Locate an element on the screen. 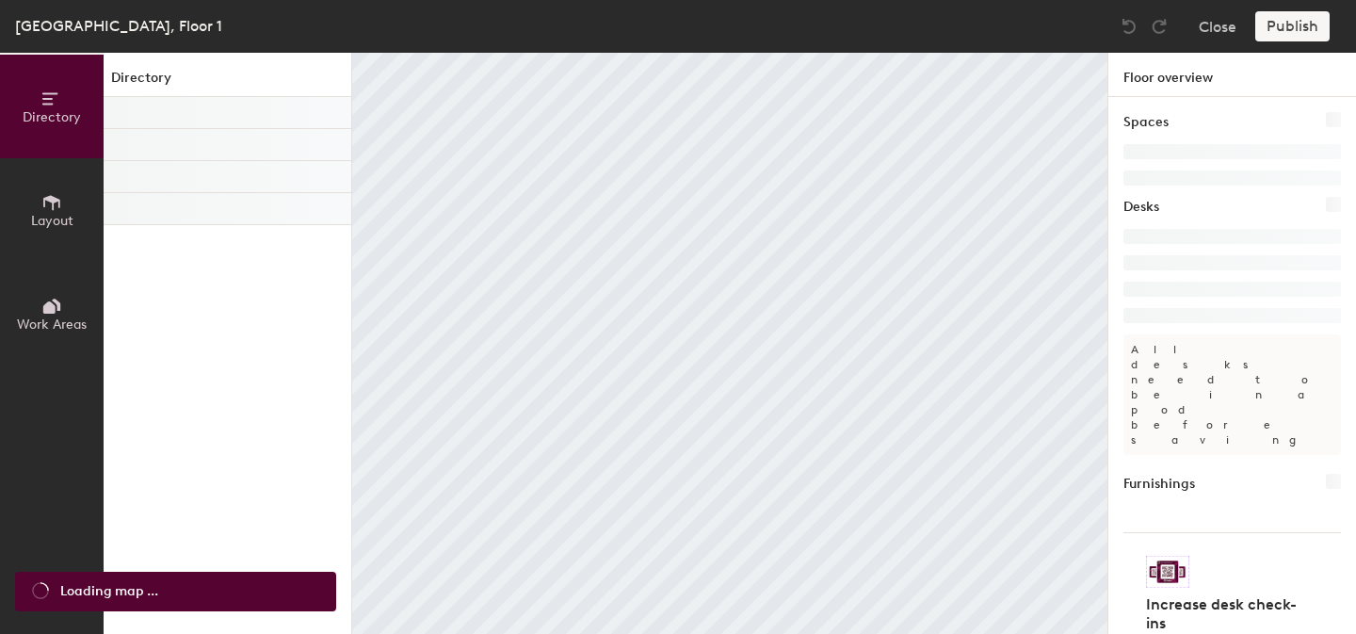 The width and height of the screenshot is (1356, 634). img: Redo is located at coordinates (1159, 26).